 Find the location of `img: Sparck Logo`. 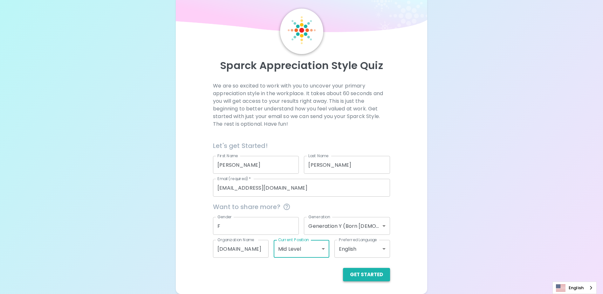

img: Sparck Logo is located at coordinates (301, 30).